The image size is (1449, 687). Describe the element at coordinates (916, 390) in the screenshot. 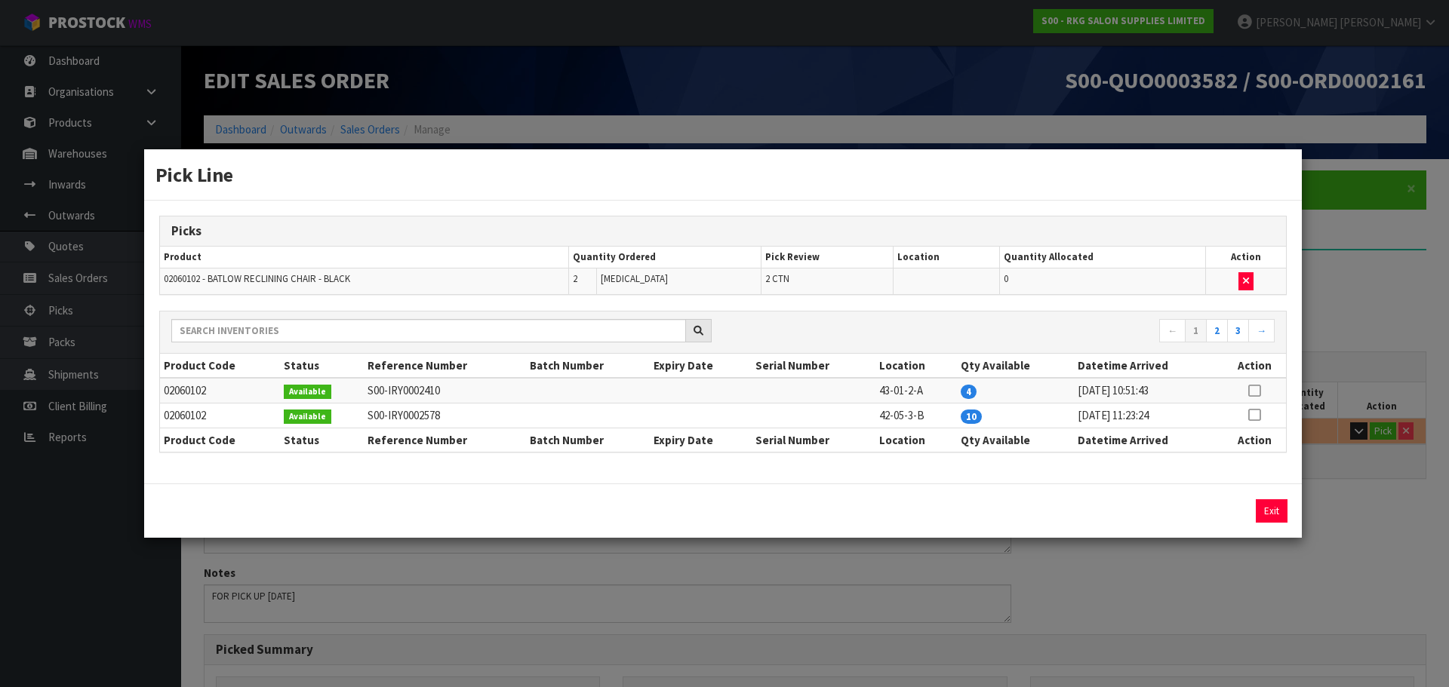

I see `td: 43-01-2-A` at that location.